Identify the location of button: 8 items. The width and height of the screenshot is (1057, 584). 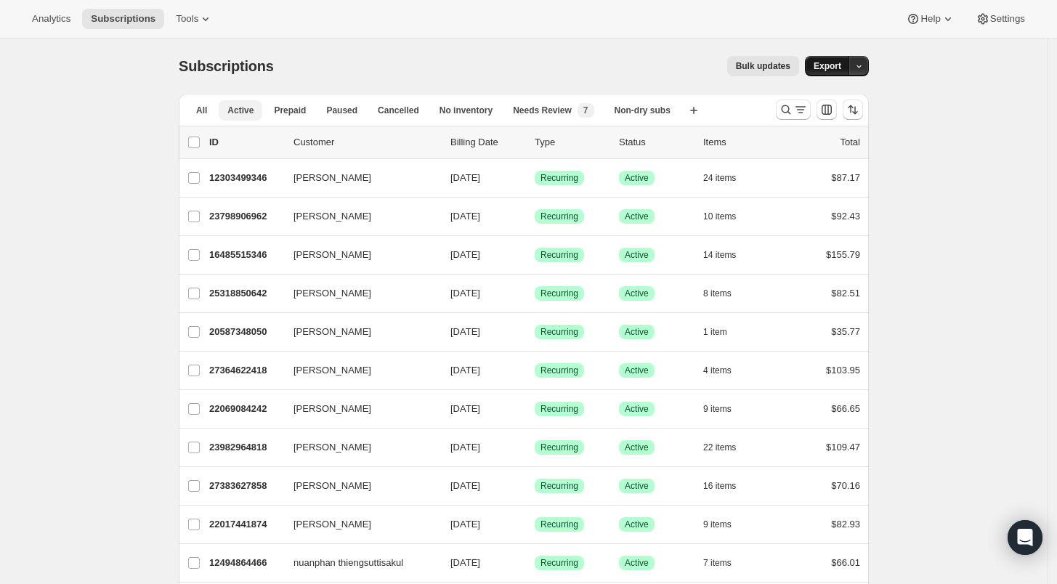
(725, 293).